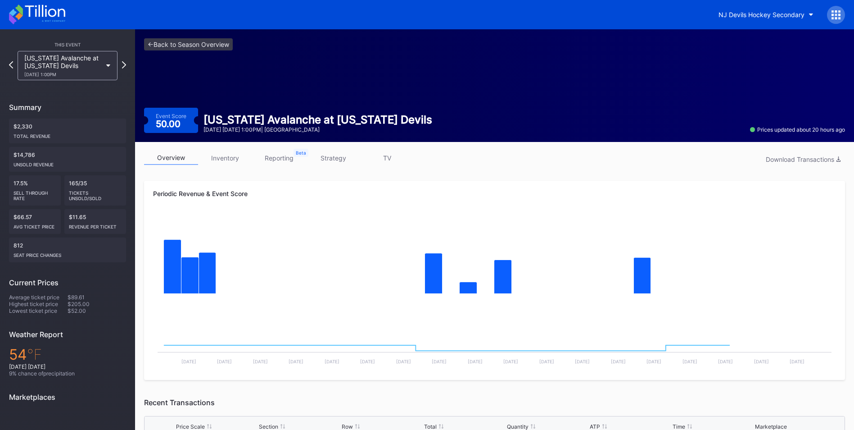 The image size is (854, 430). What do you see at coordinates (679, 426) in the screenshot?
I see `div: Time` at bounding box center [679, 426].